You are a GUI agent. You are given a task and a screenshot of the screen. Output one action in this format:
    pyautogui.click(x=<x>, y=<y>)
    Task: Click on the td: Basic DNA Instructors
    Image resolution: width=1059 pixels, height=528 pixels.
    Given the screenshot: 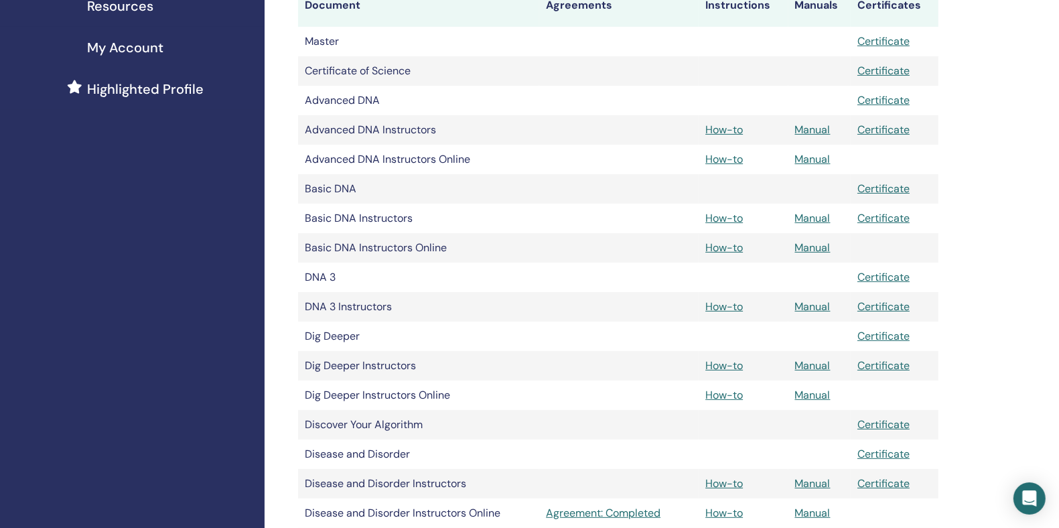 What is the action you would take?
    pyautogui.click(x=419, y=218)
    